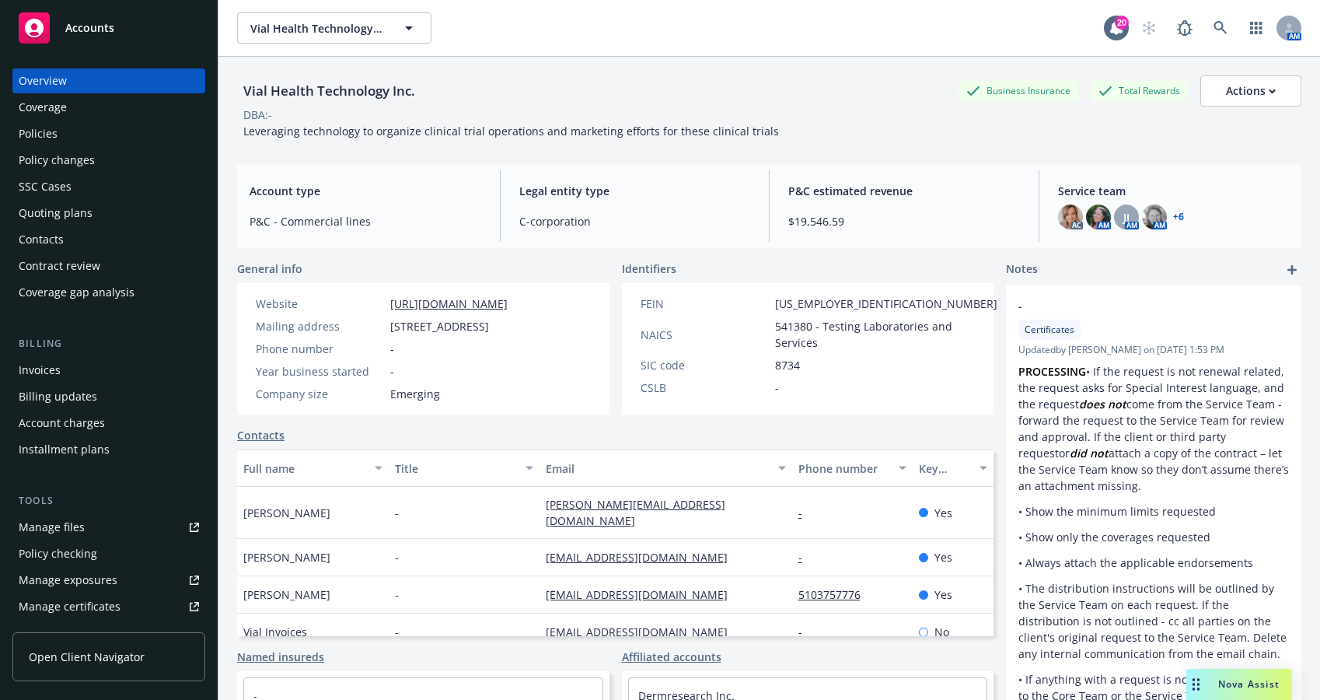 This screenshot has height=700, width=1320. Describe the element at coordinates (76, 292) in the screenshot. I see `div: Coverage gap analysis` at that location.